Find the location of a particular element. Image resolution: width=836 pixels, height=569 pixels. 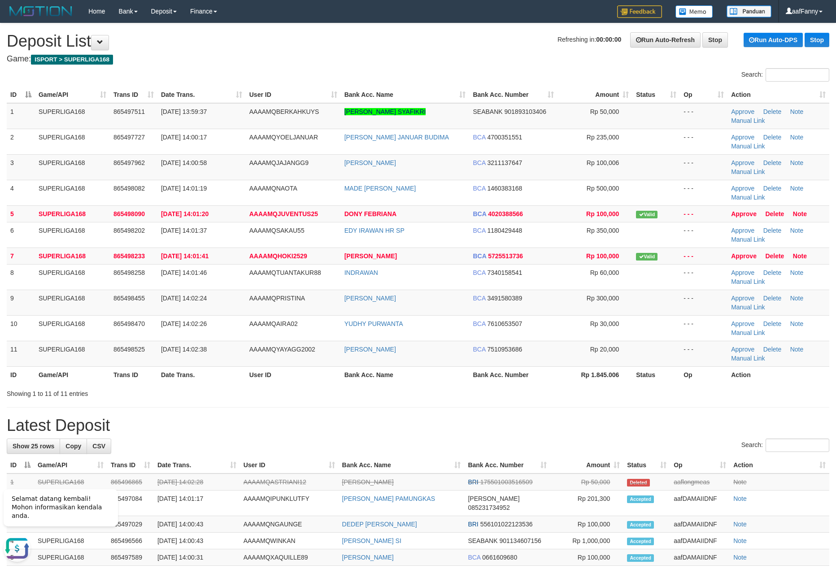

th: Bank Acc. Number: activate to sort column ascending is located at coordinates (507, 465).